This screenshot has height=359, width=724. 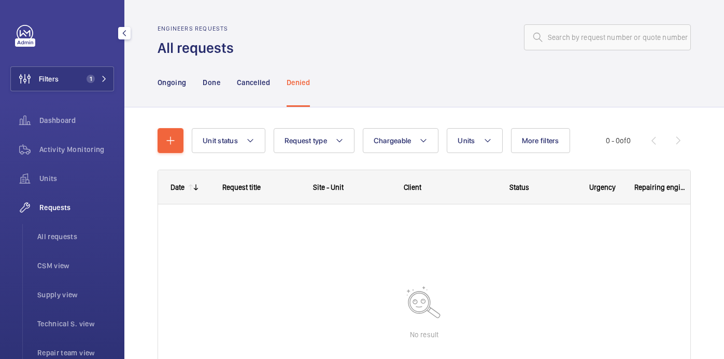 I want to click on span: Site - Unit, so click(x=328, y=187).